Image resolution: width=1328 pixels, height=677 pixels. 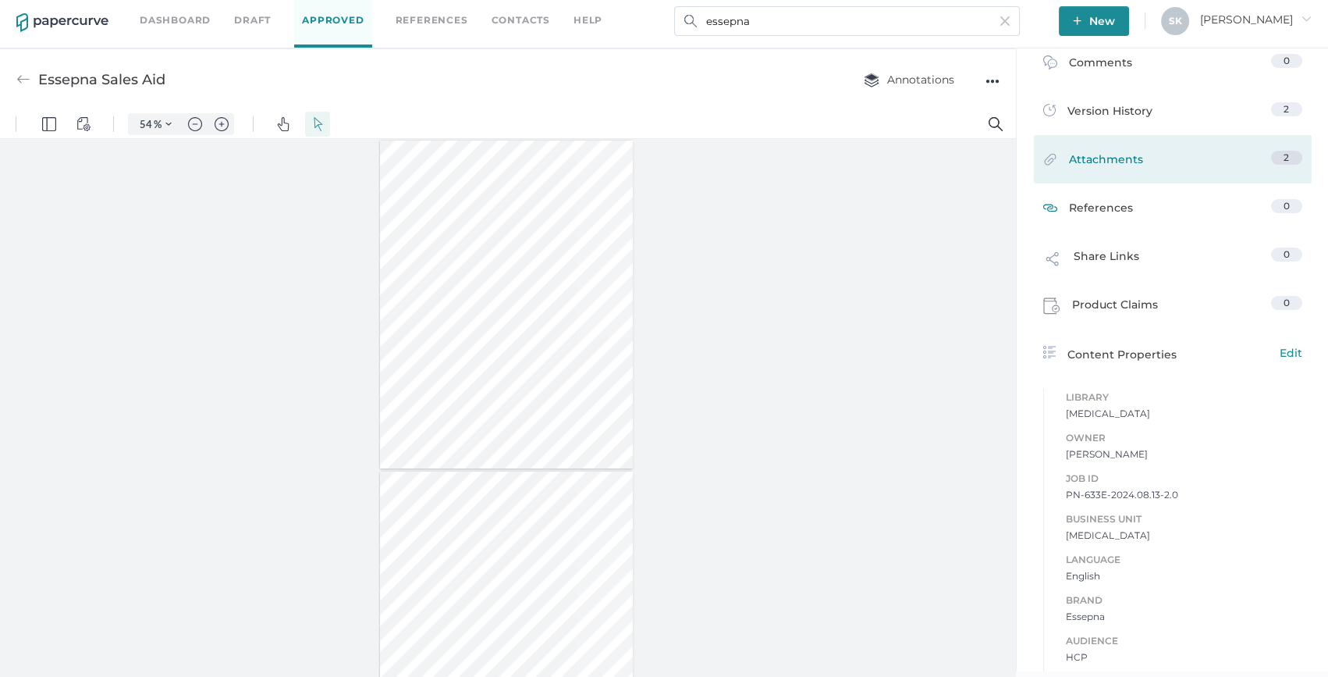 What do you see at coordinates (432, 20) in the screenshot?
I see `a: References` at bounding box center [432, 20].